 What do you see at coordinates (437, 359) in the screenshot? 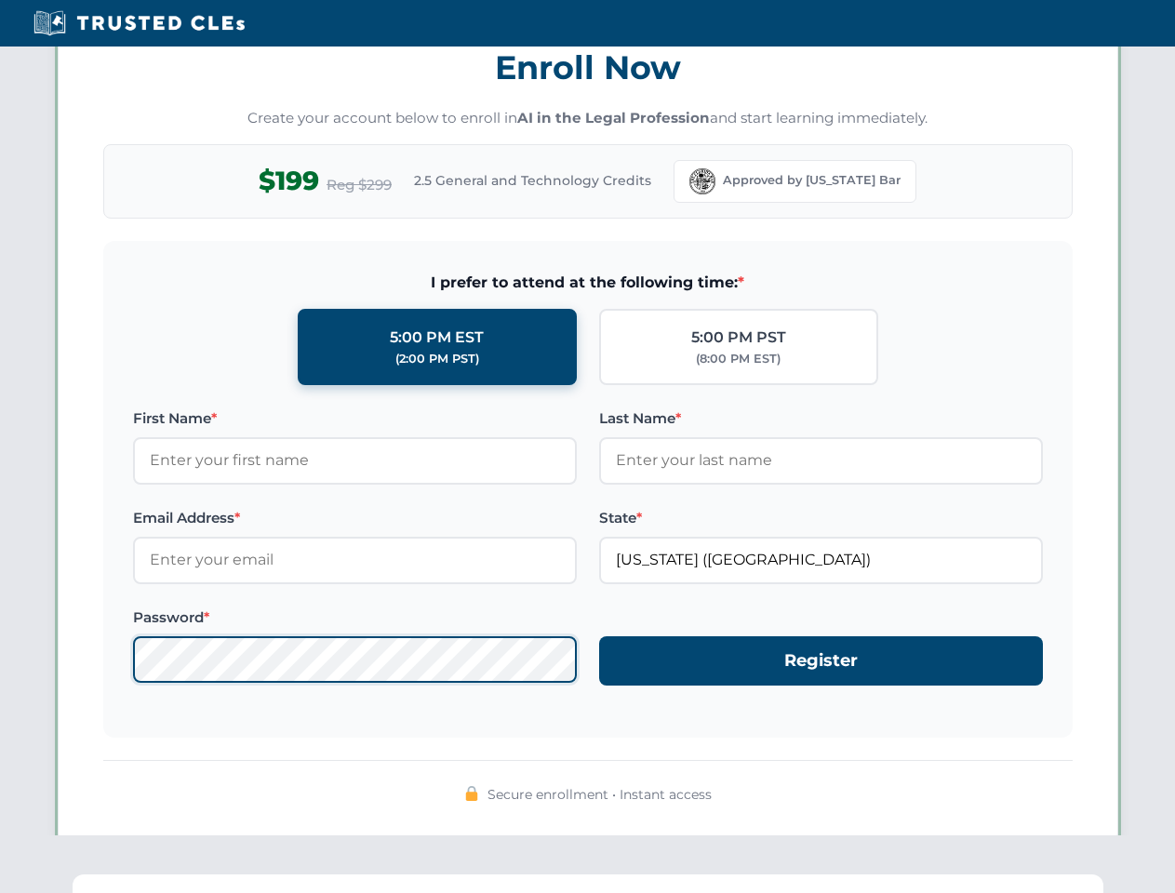
I see `div: (2:00 PM PST)` at bounding box center [437, 359].